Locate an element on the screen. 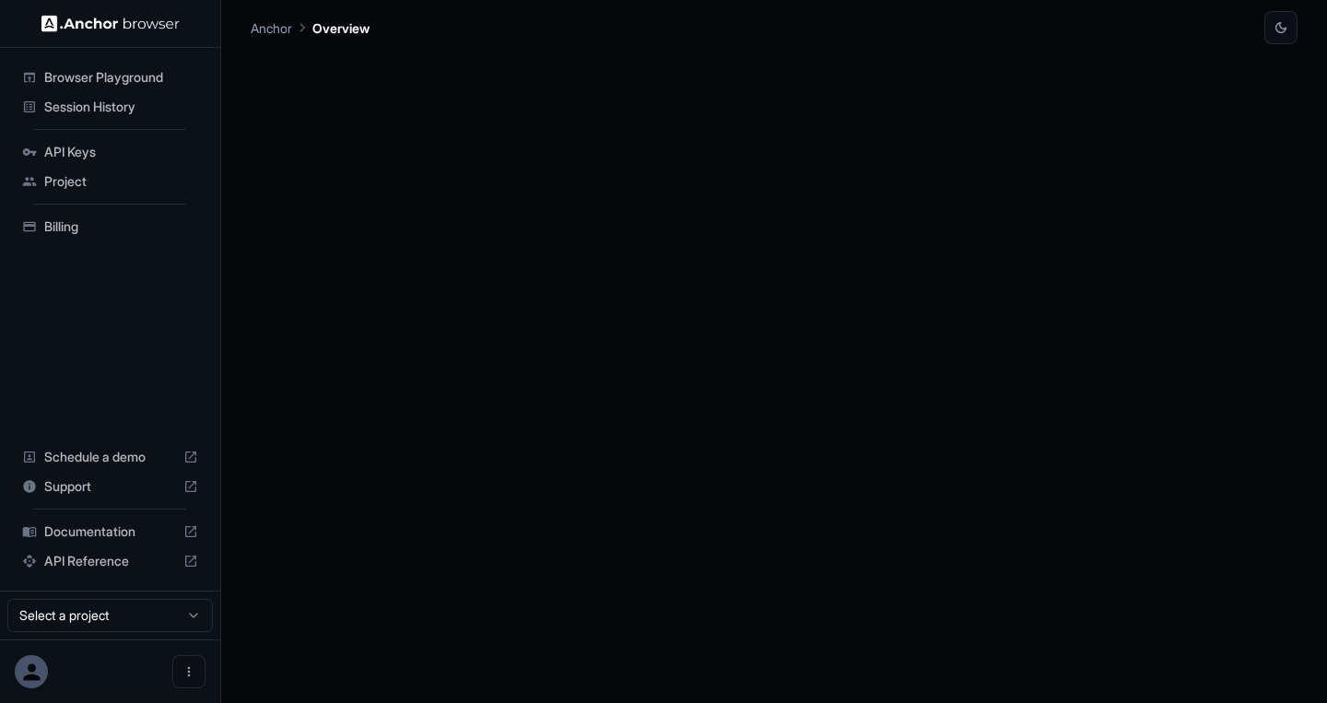 The image size is (1327, 703). div: Support is located at coordinates (110, 487).